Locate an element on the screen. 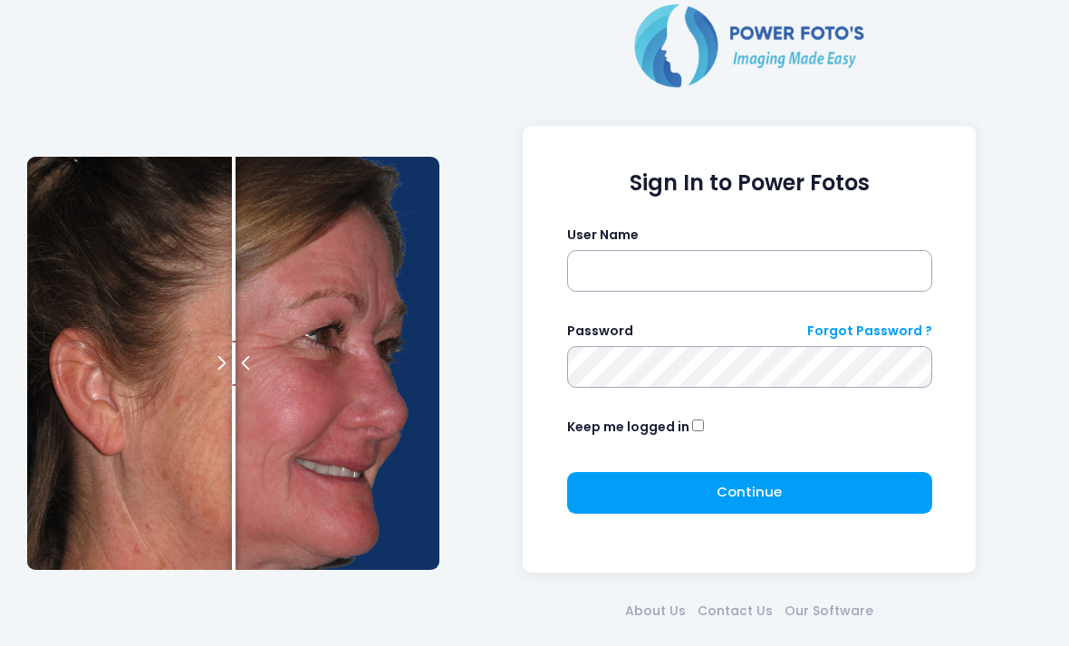  h1: Sign In to Power Fotos is located at coordinates (749, 183).